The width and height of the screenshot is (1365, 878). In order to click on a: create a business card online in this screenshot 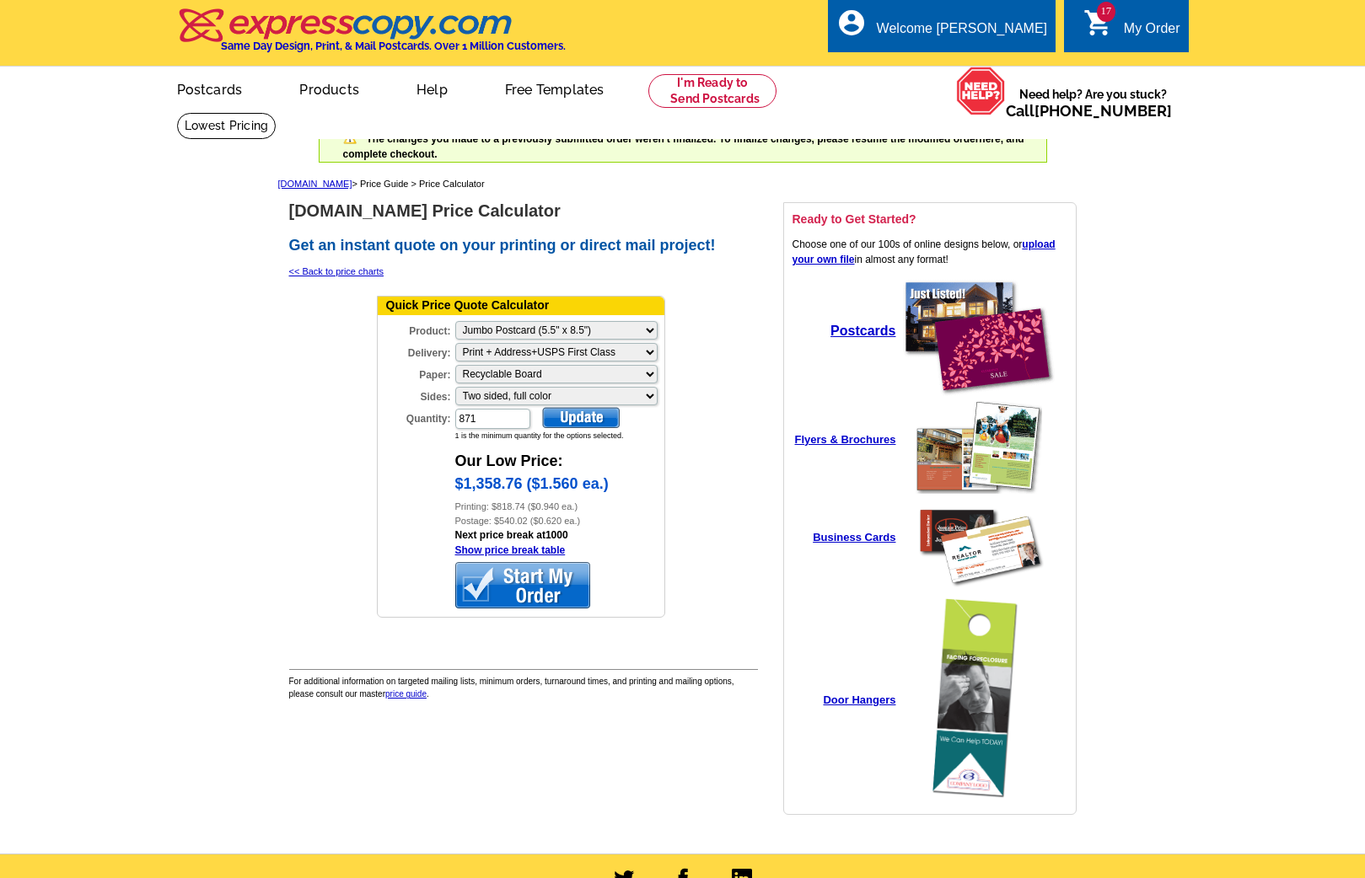, I will do `click(979, 590)`.